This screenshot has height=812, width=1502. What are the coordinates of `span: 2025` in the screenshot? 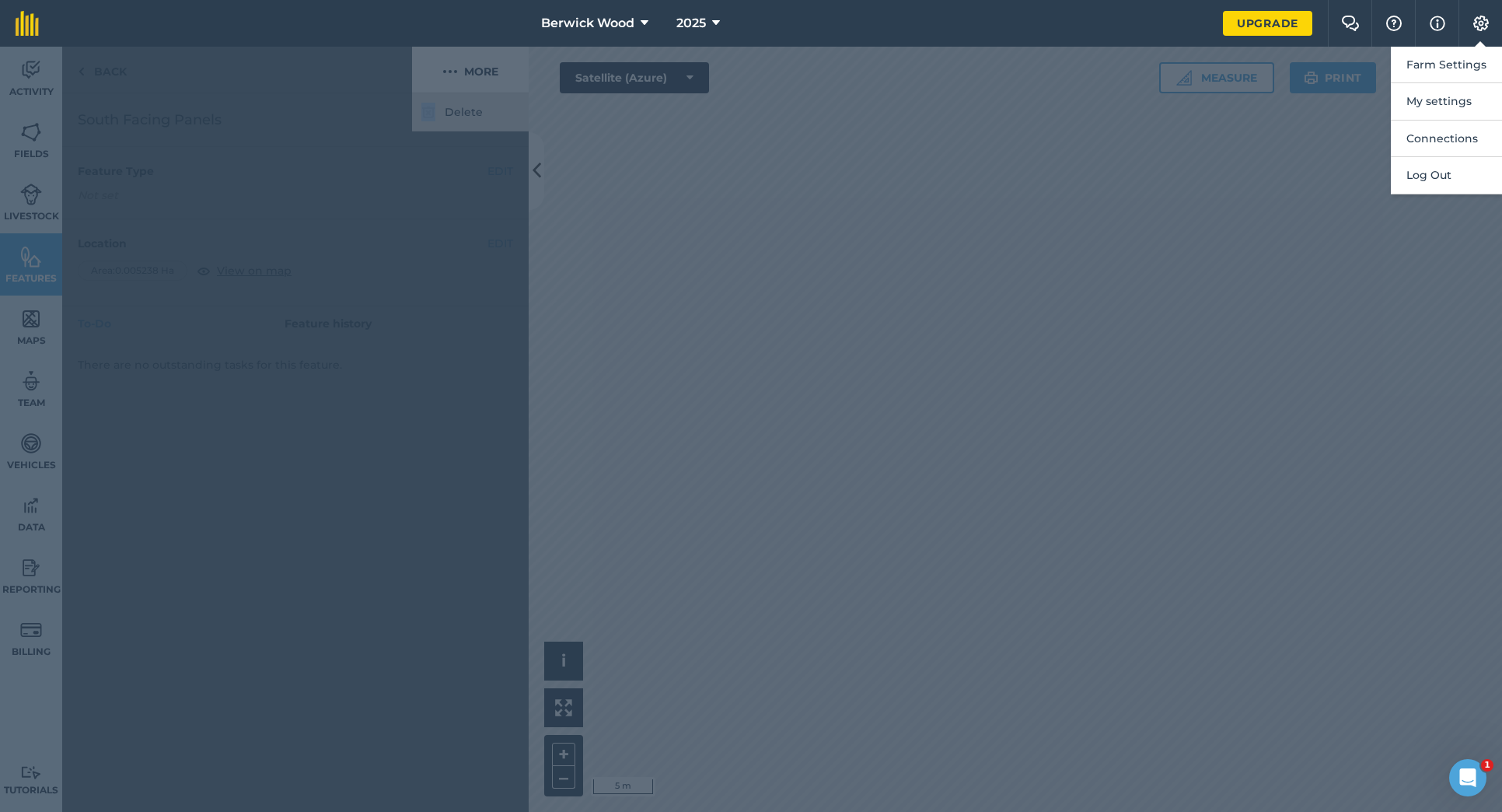 It's located at (691, 23).